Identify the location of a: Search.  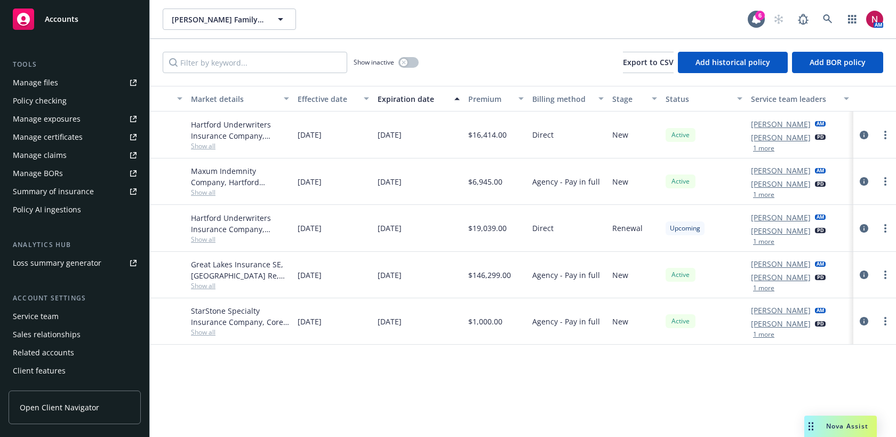
(827, 19).